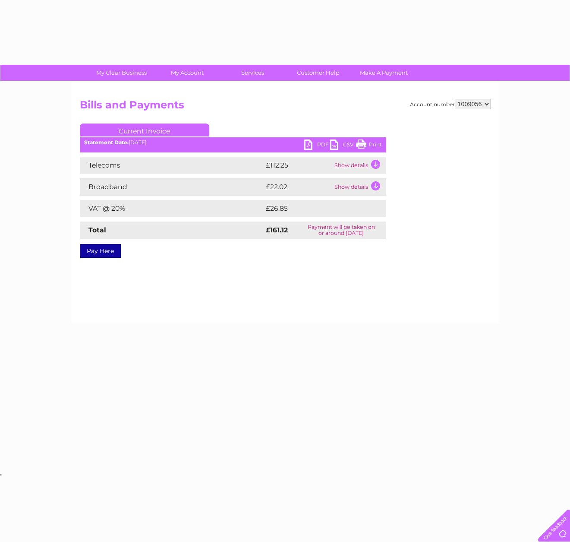 The width and height of the screenshot is (570, 542). I want to click on a: My Clear Business, so click(121, 73).